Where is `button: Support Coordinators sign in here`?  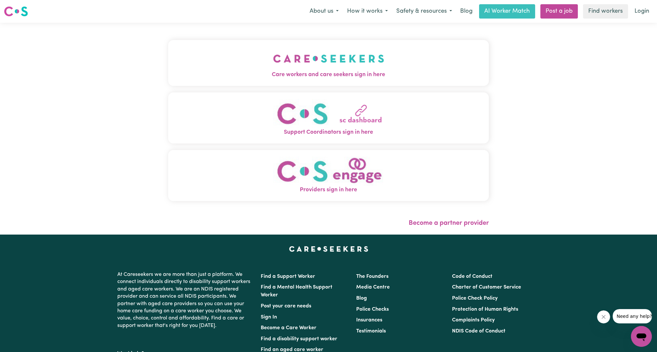 button: Support Coordinators sign in here is located at coordinates (328, 118).